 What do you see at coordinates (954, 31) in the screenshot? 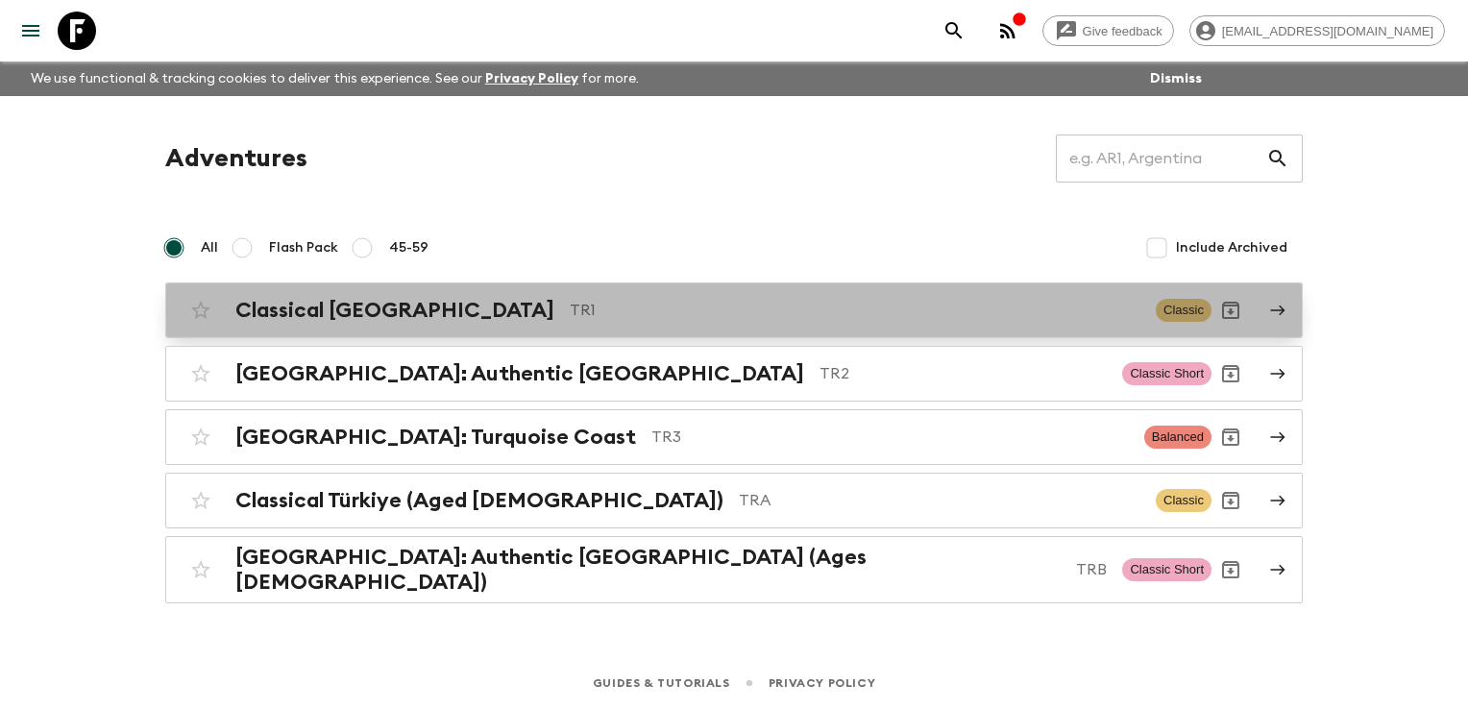
I see `button: search adventures` at bounding box center [954, 31].